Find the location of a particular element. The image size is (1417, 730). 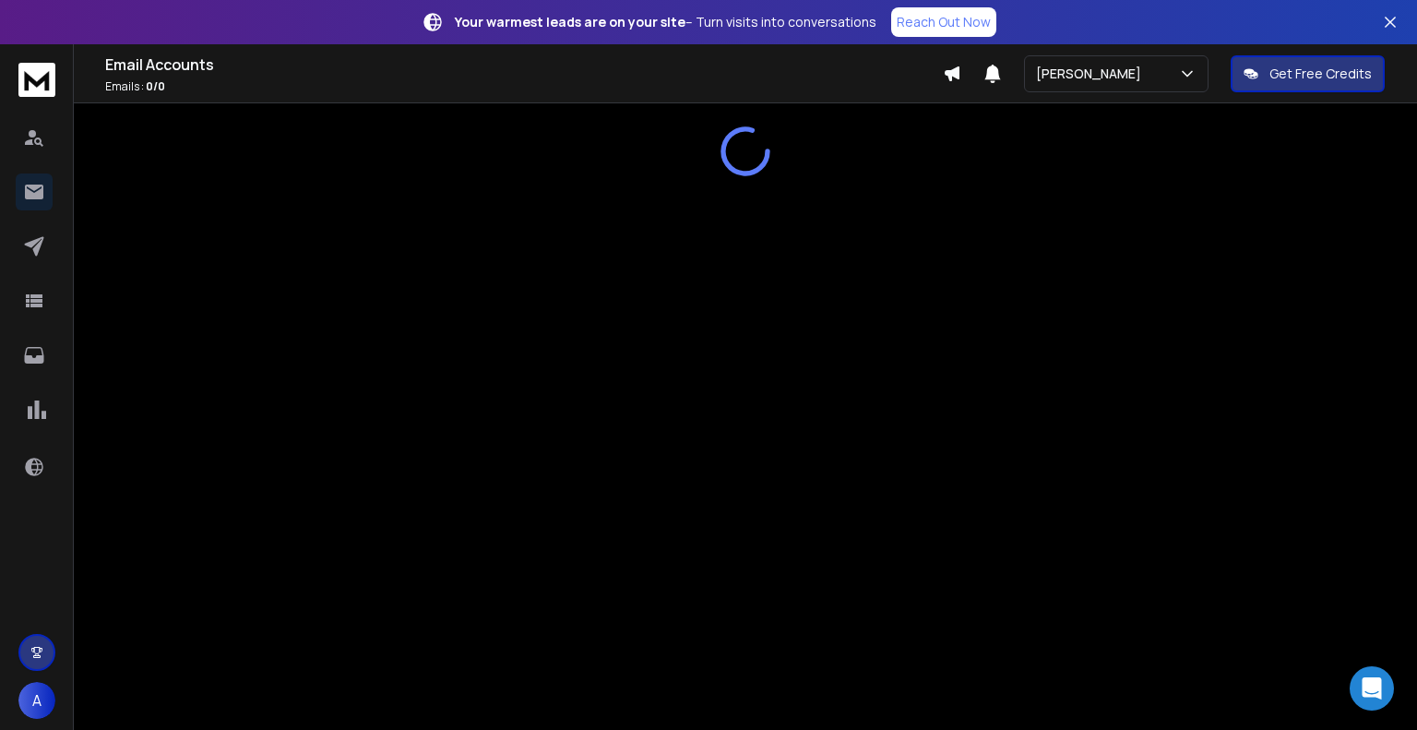

p: – Turn visits into conversations is located at coordinates (665, 22).